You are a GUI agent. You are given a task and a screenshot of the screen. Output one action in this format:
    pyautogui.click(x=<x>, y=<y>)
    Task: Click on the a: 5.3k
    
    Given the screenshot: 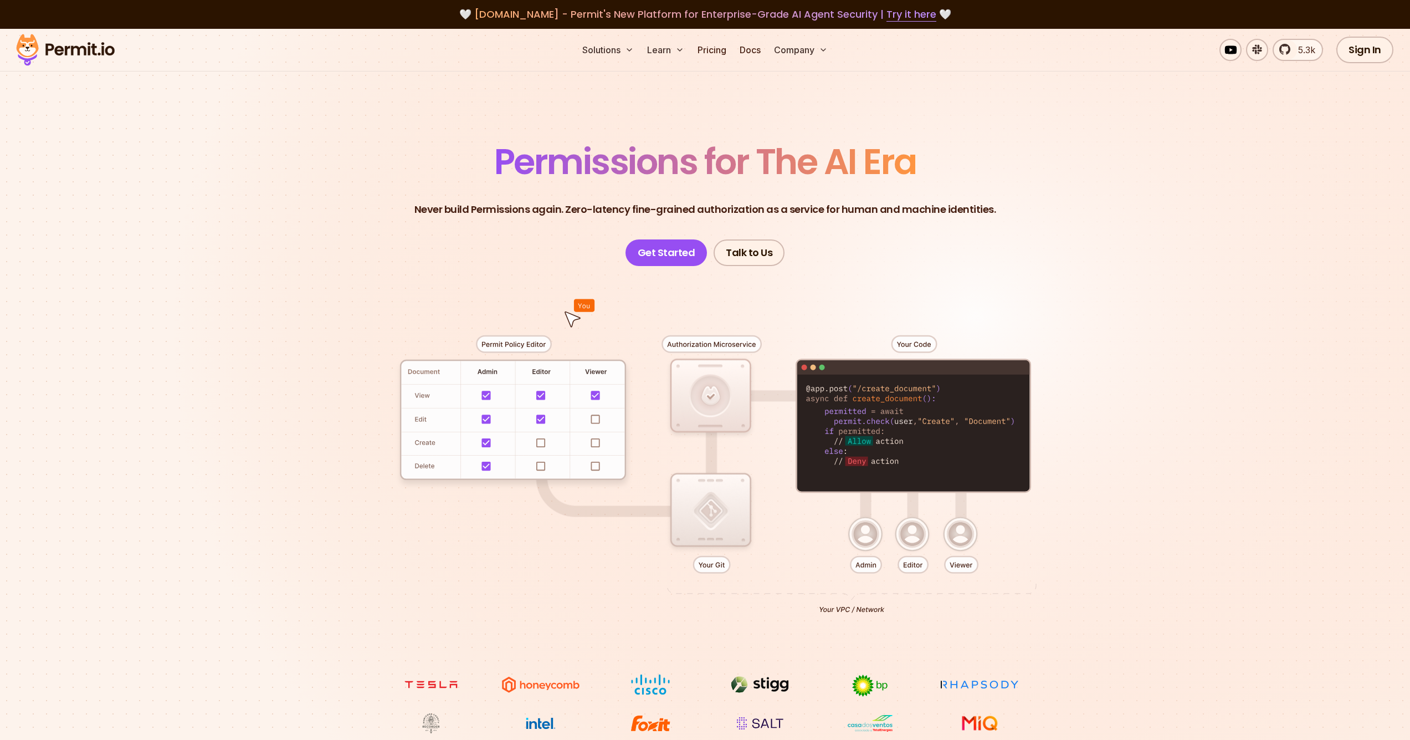 What is the action you would take?
    pyautogui.click(x=1298, y=50)
    